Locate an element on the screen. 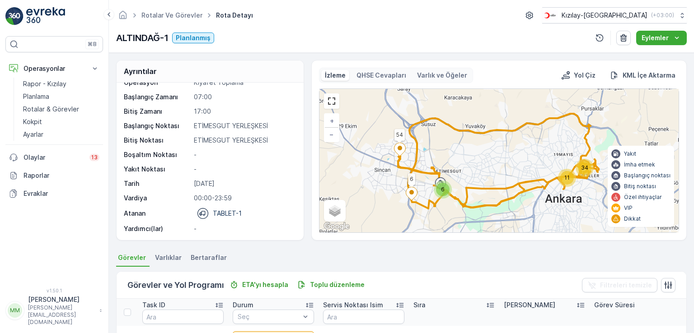 This screenshot has width=694, height=333. p: ALTINDAĞ-1 is located at coordinates (142, 38).